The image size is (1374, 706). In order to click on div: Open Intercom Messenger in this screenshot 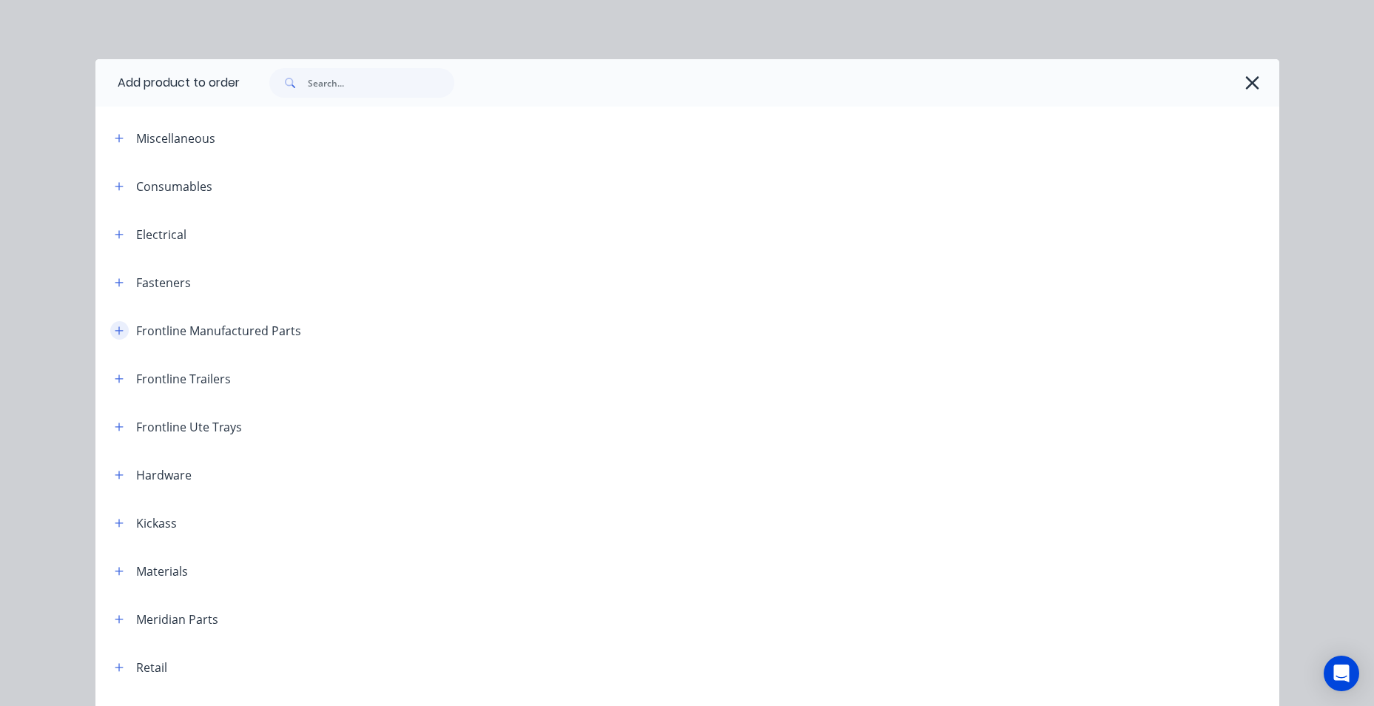, I will do `click(1342, 674)`.